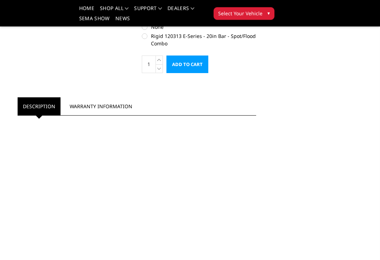 Image resolution: width=380 pixels, height=260 pixels. I want to click on label: Rigid 120313 E-Series - 20in Bar - Spot/Flood Combo, so click(199, 40).